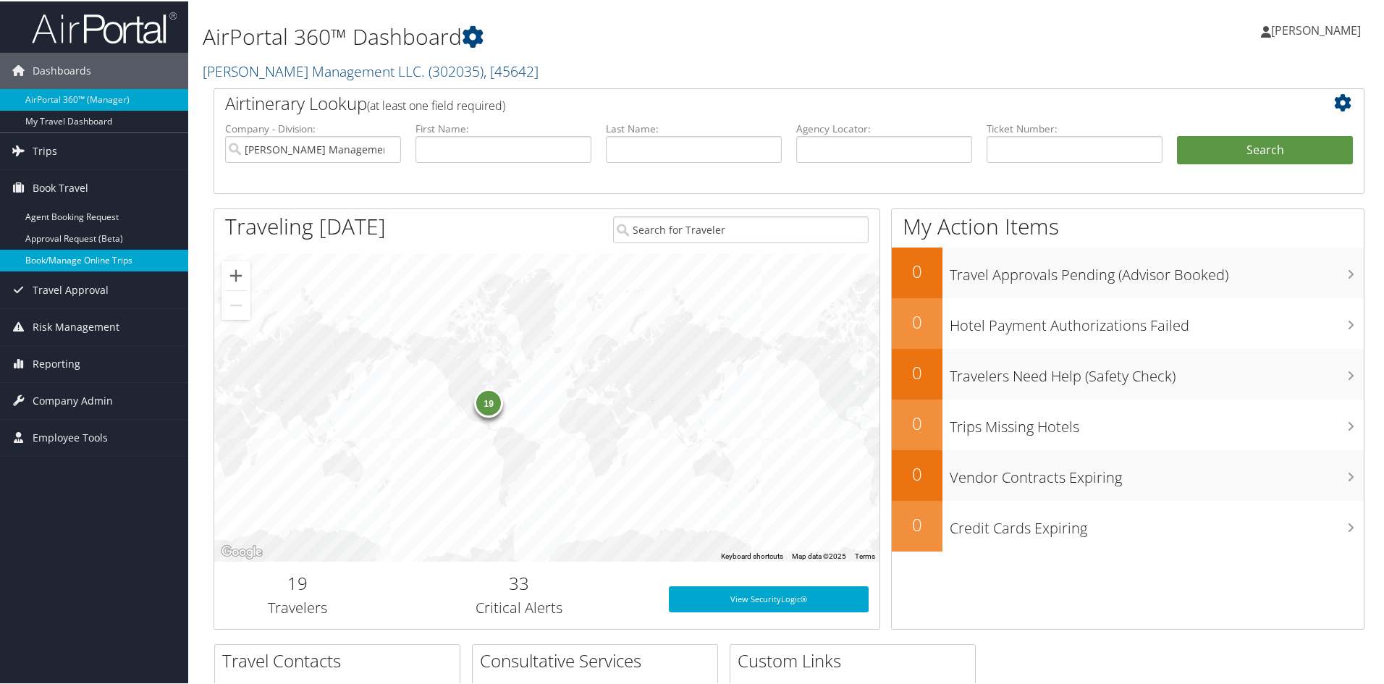  What do you see at coordinates (56, 363) in the screenshot?
I see `span: Reporting` at bounding box center [56, 363].